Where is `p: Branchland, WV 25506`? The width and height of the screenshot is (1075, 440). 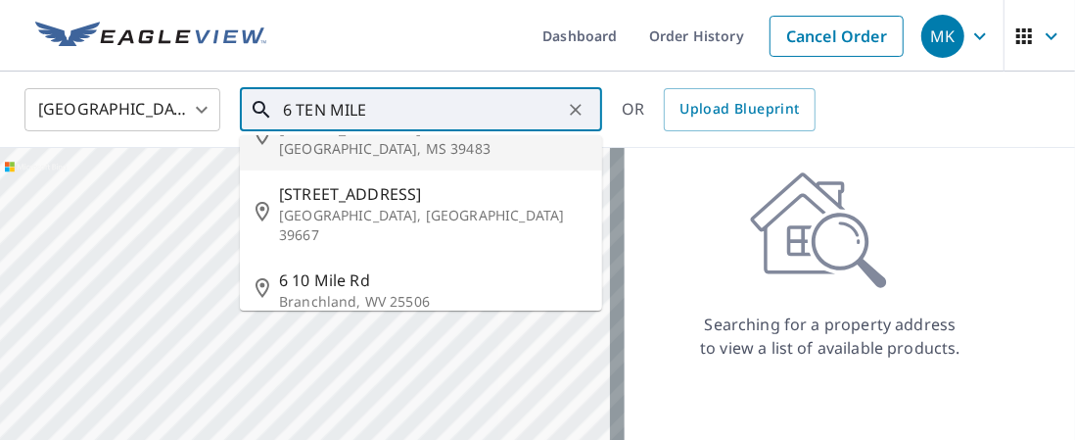
p: Branchland, WV 25506 is located at coordinates (433, 302).